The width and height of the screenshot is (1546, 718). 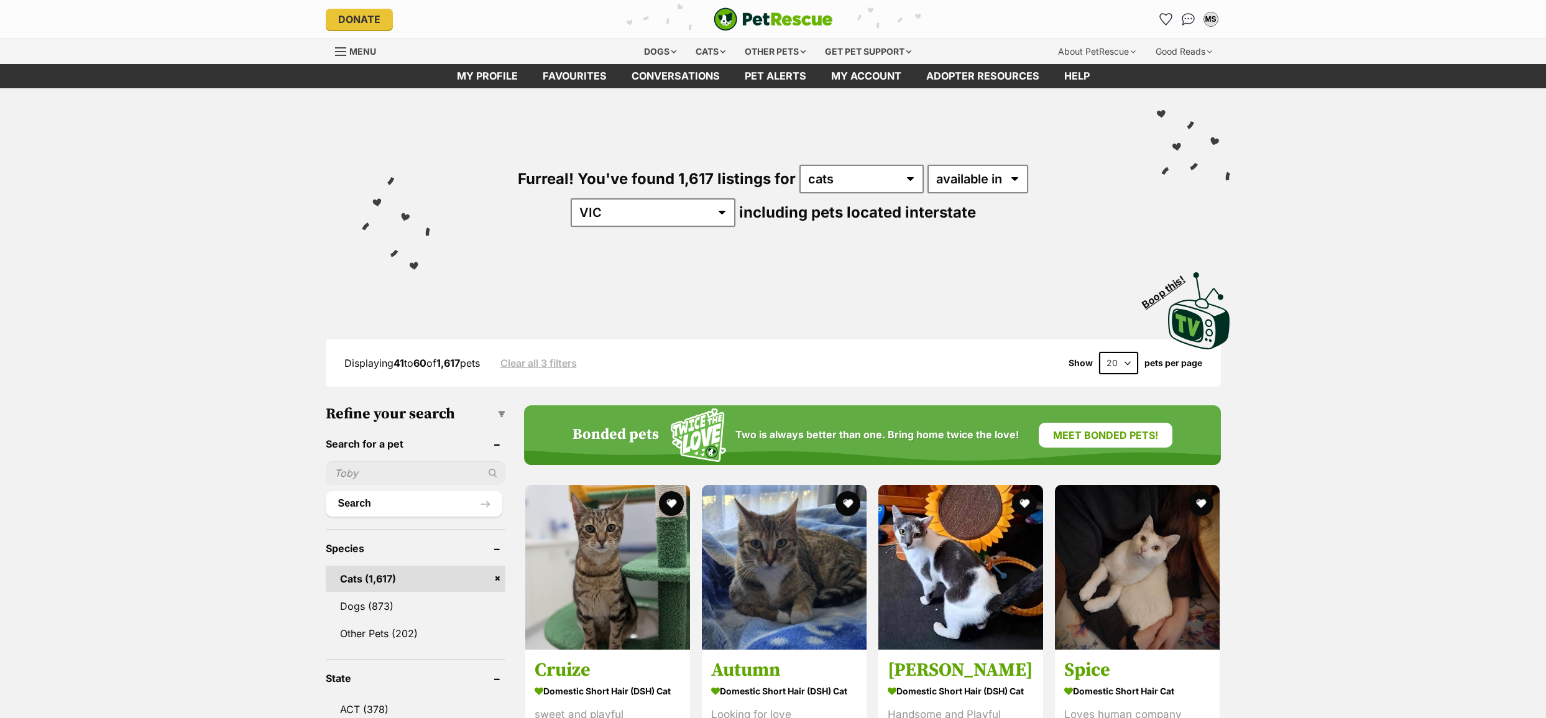 I want to click on h3: Autumn, so click(x=784, y=671).